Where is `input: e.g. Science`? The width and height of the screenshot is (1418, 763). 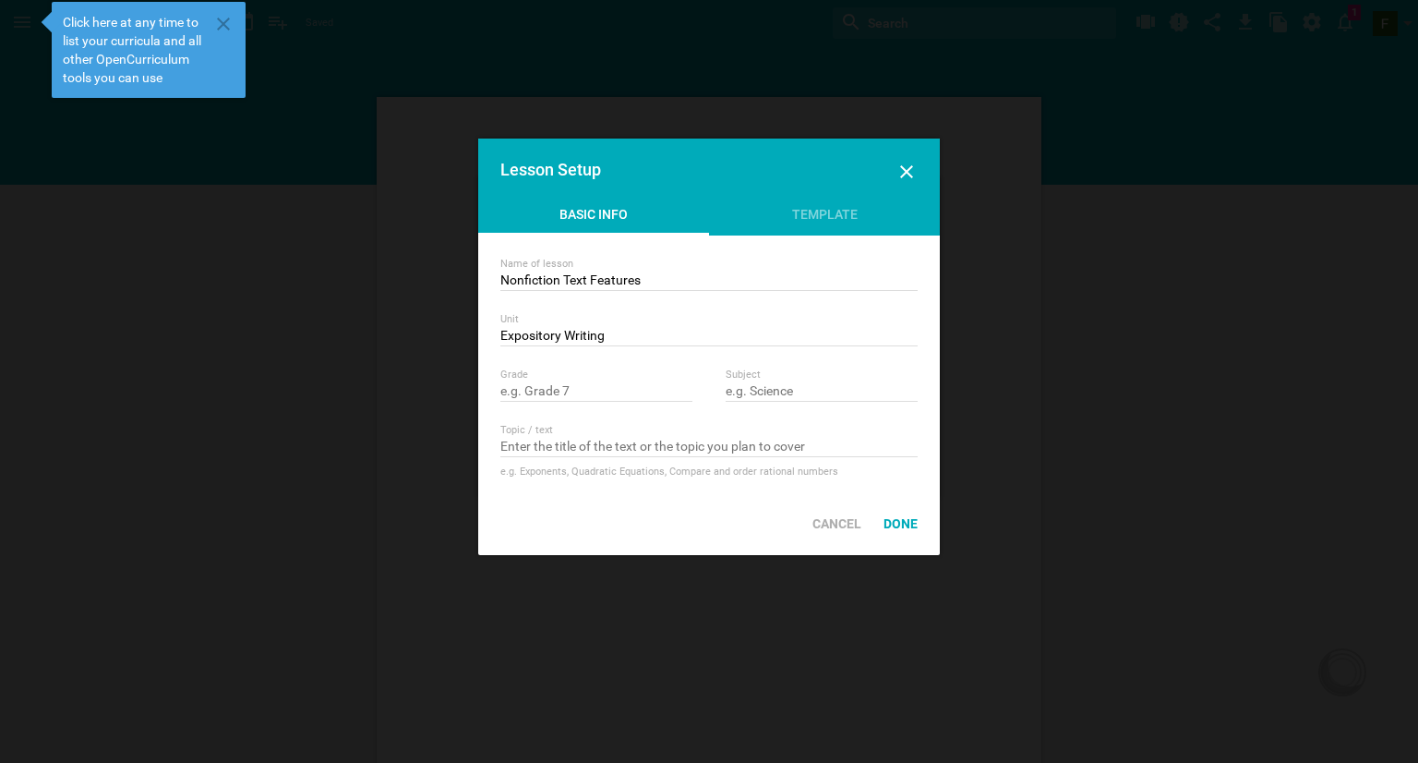
input: e.g. Science is located at coordinates (822, 392).